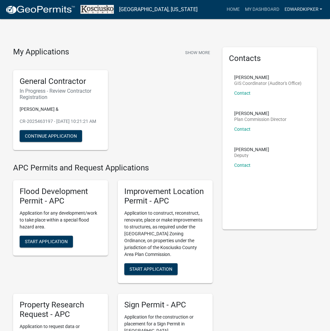 The width and height of the screenshot is (330, 331). What do you see at coordinates (61, 94) in the screenshot?
I see `h6: In Progress - Review Contractor Registration` at bounding box center [61, 94].